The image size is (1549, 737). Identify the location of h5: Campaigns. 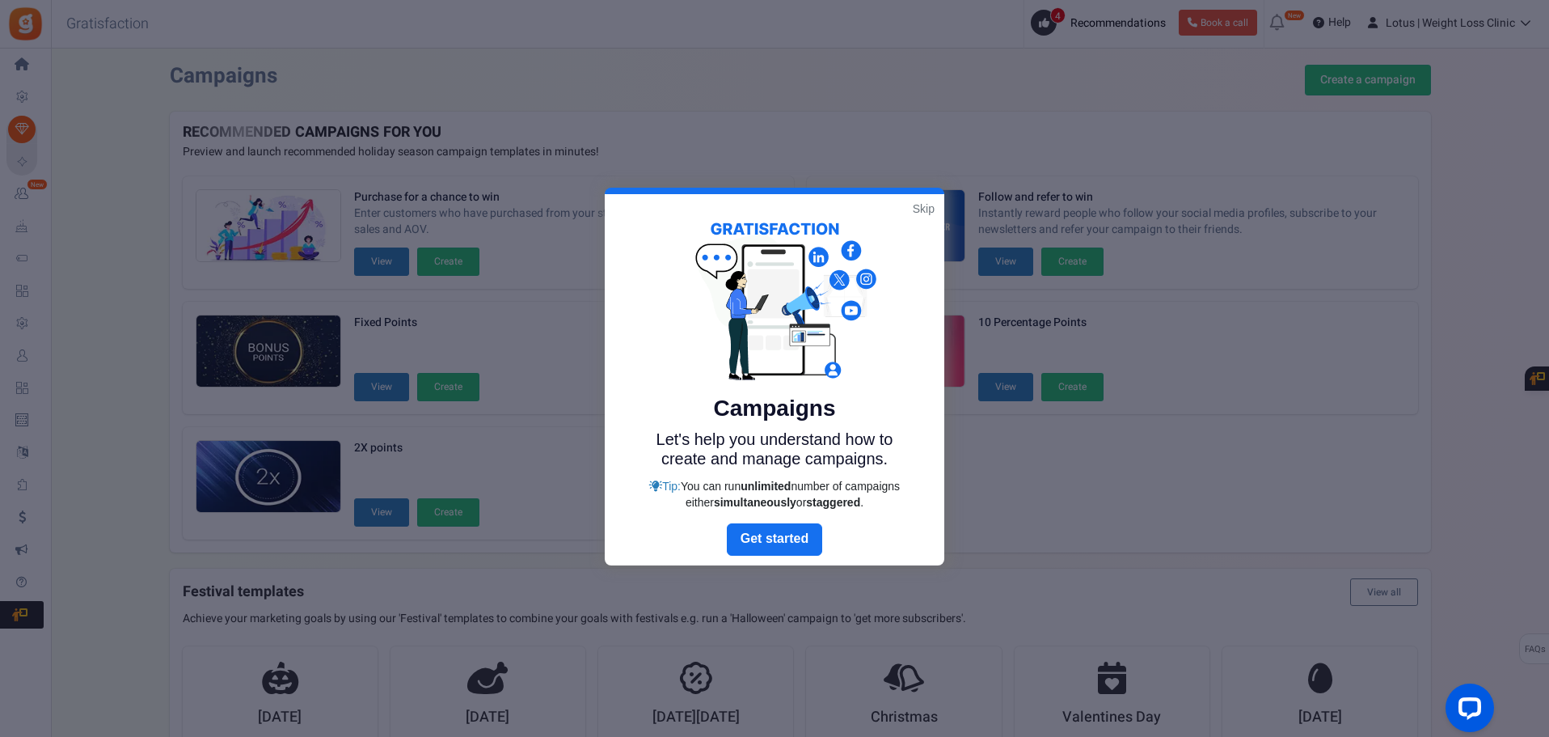
(775, 408).